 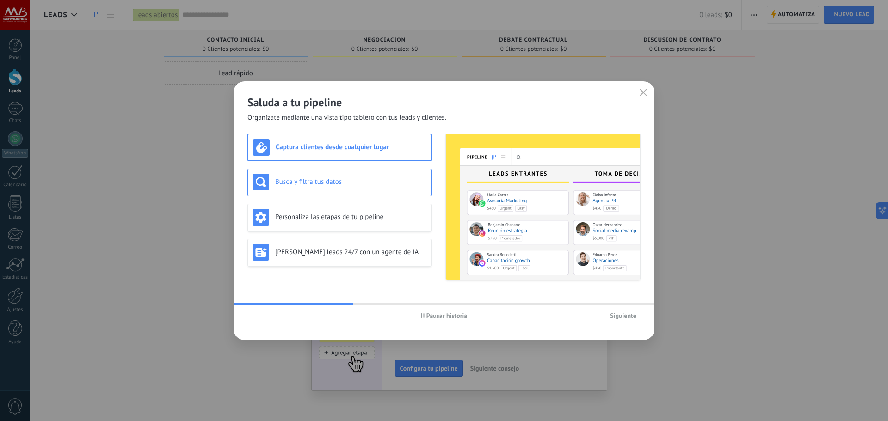 I want to click on h3: Personaliza las etapas de tu pipeline, so click(x=351, y=217).